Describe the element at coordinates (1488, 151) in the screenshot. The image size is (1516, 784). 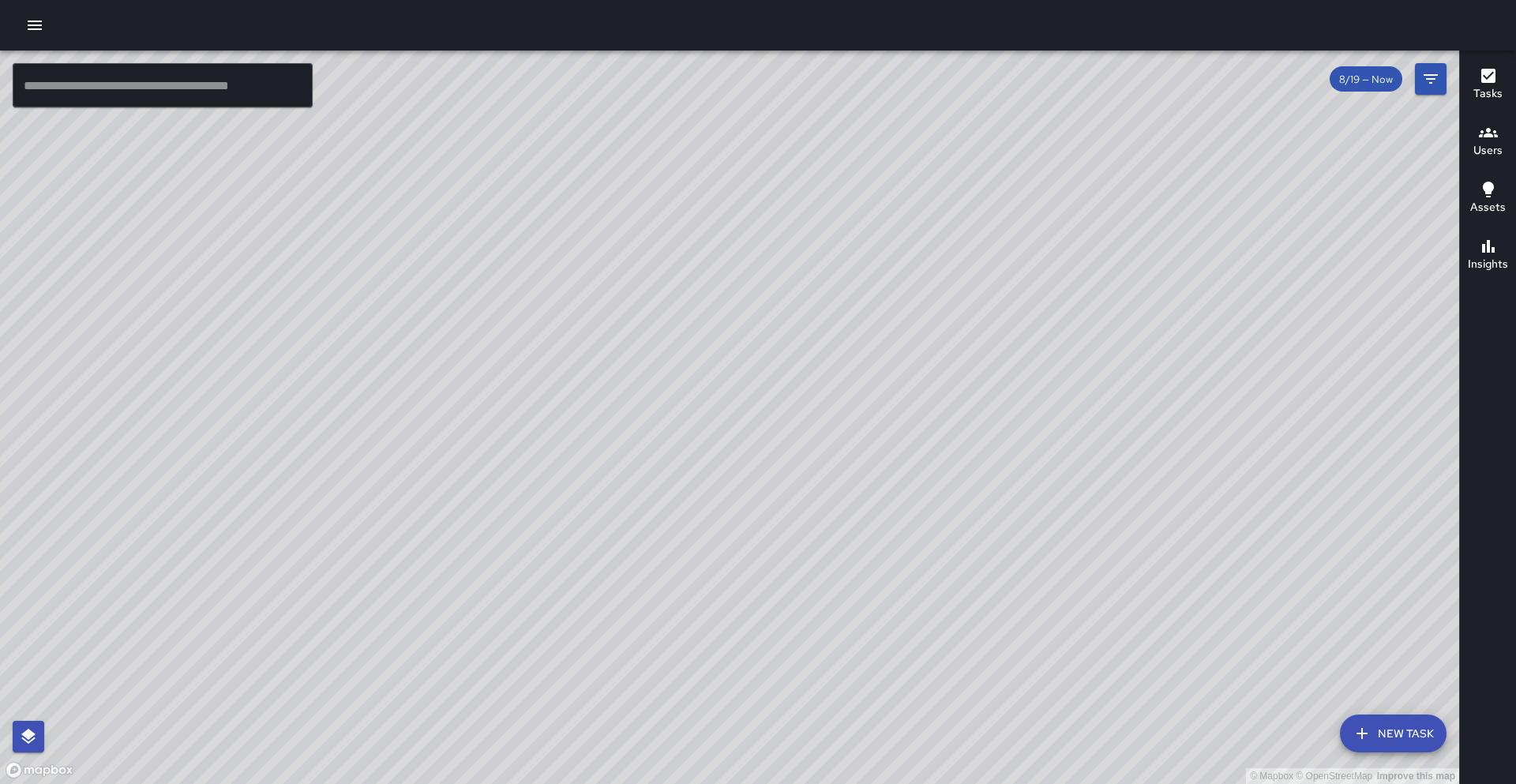
I see `h6: Users` at that location.